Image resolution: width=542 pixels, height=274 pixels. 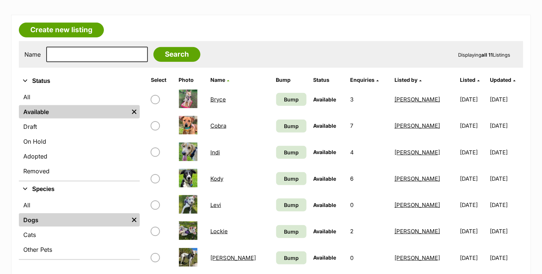 What do you see at coordinates (218, 80) in the screenshot?
I see `span: Name` at bounding box center [218, 80].